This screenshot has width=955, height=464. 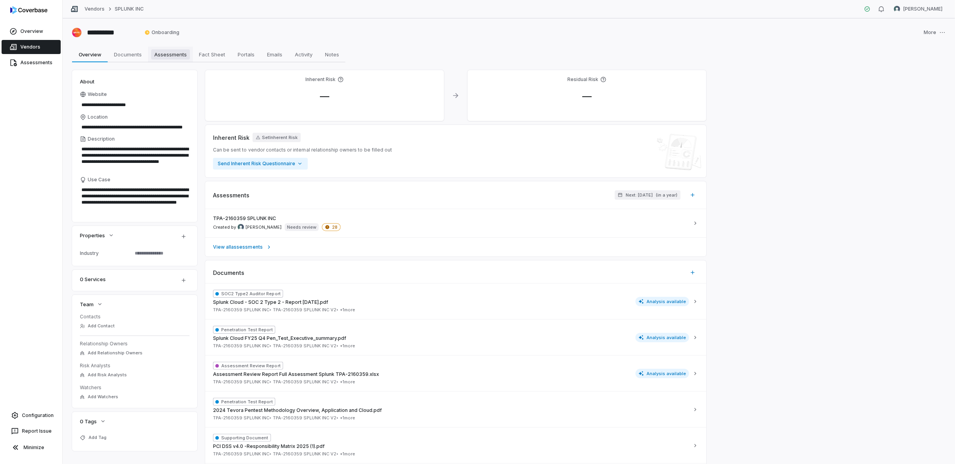 I want to click on span: Properties, so click(x=92, y=235).